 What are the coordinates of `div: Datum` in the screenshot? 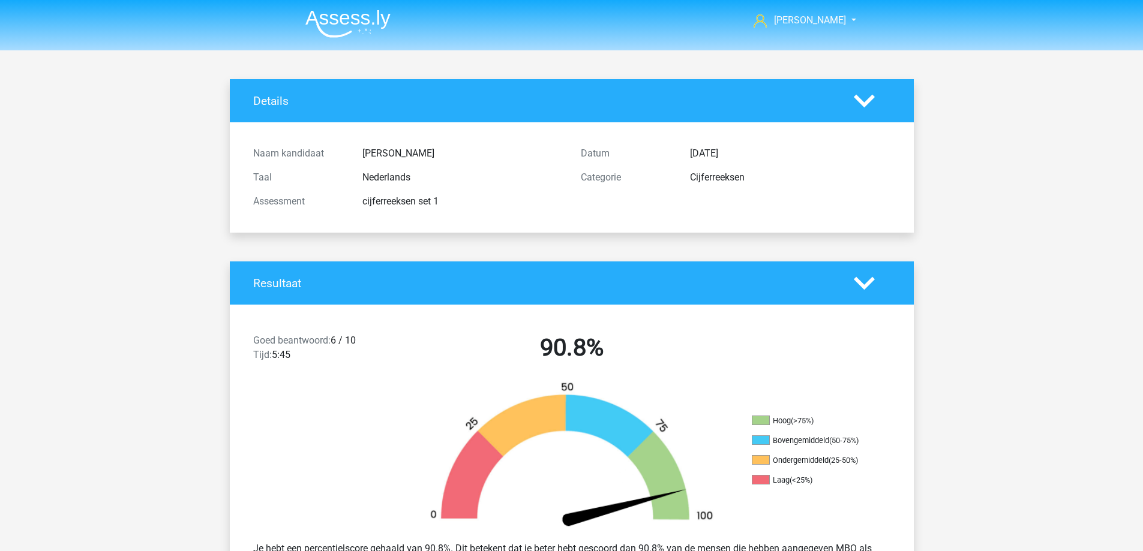 It's located at (626, 154).